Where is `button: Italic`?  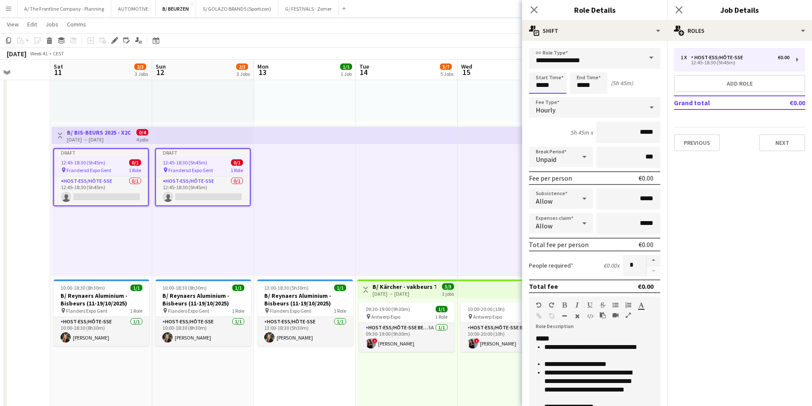
button: Italic is located at coordinates (577, 305).